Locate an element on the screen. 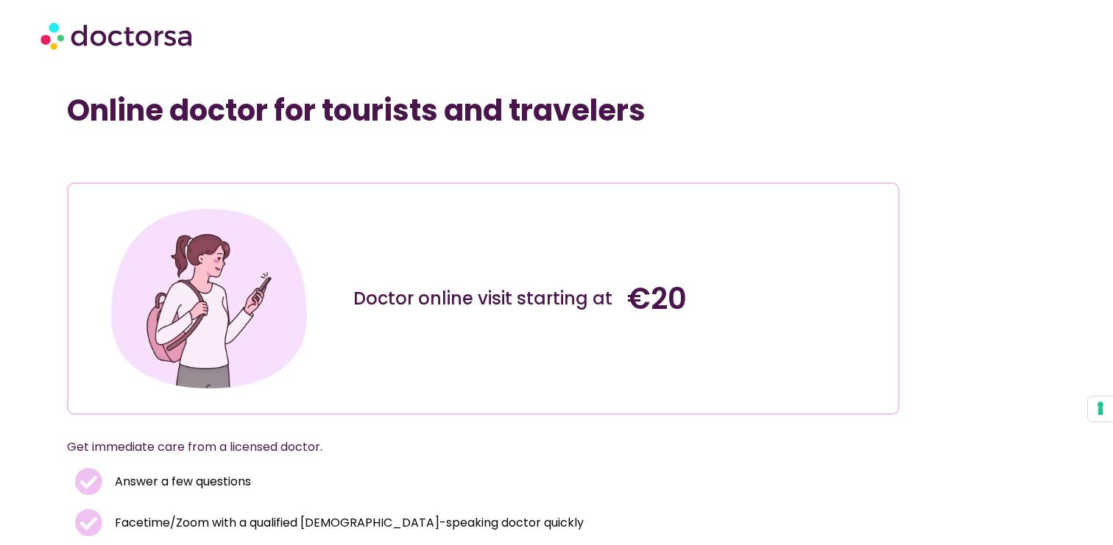 This screenshot has width=1113, height=545. h1: Online doctor for tourists and travelers is located at coordinates (483, 110).